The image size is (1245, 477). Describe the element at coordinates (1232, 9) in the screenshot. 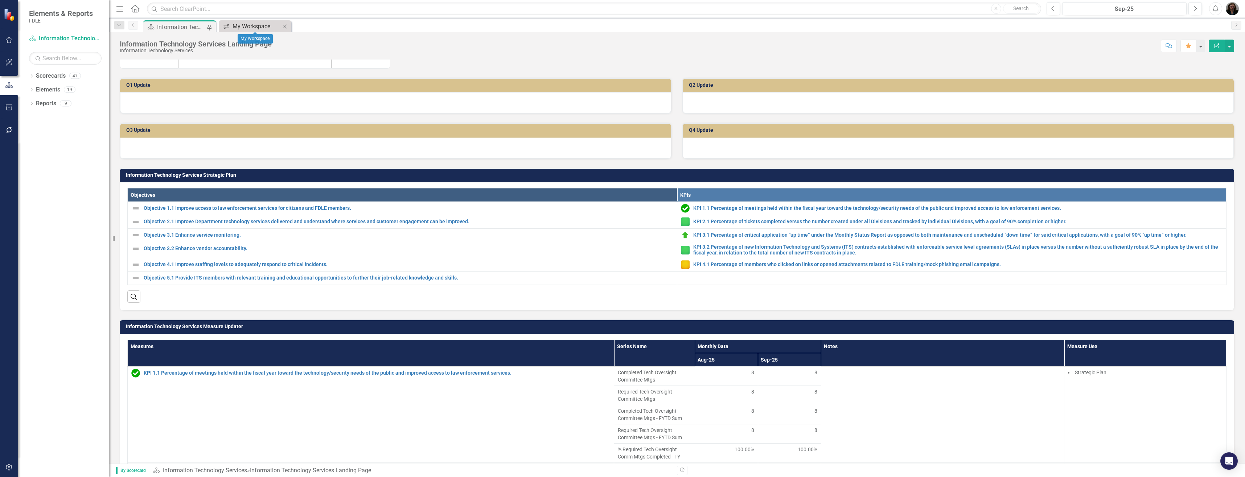

I see `button: Nicole Howard` at that location.